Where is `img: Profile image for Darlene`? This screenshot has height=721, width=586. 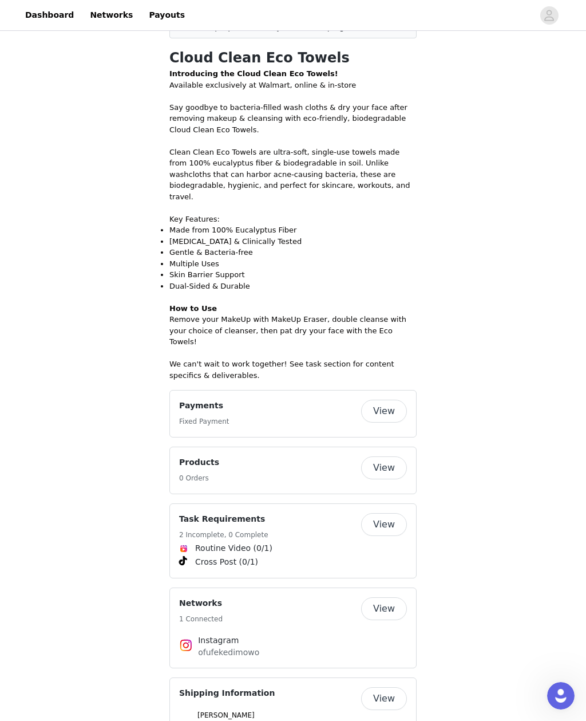
img: Profile image for Darlene is located at coordinates (156, 30).